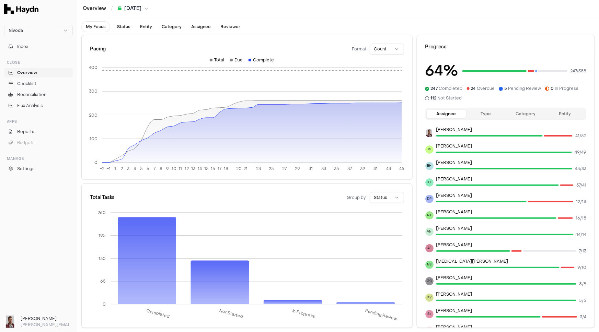  I want to click on span: Nivoda, so click(16, 31).